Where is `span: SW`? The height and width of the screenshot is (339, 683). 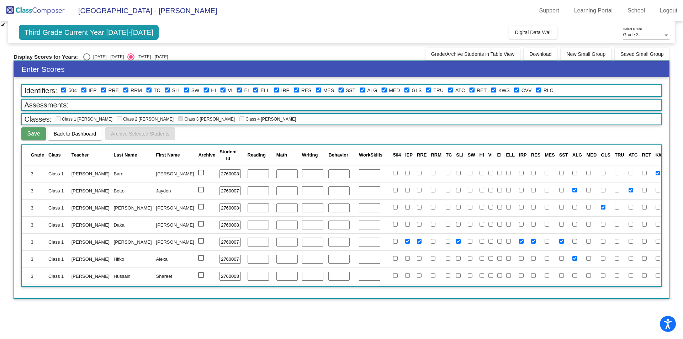 span: SW is located at coordinates (471, 155).